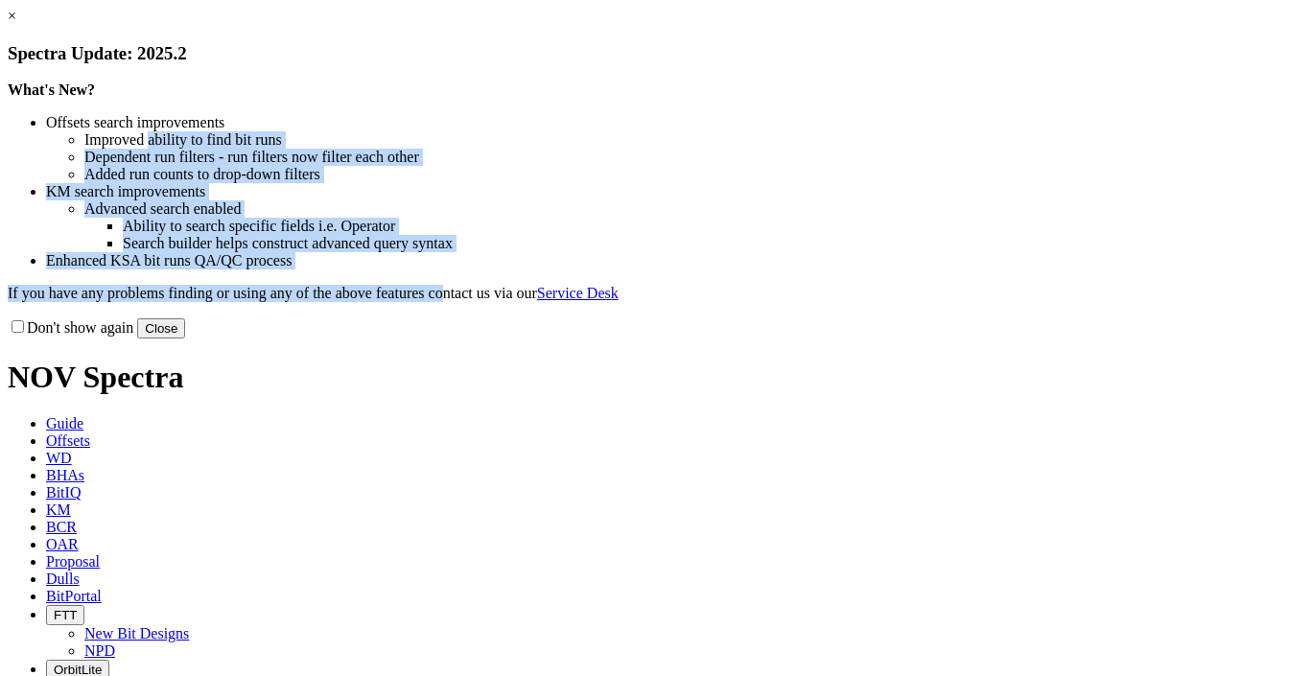 This screenshot has width=1289, height=676. Describe the element at coordinates (664, 123) in the screenshot. I see `li: Offsets search improvements` at that location.